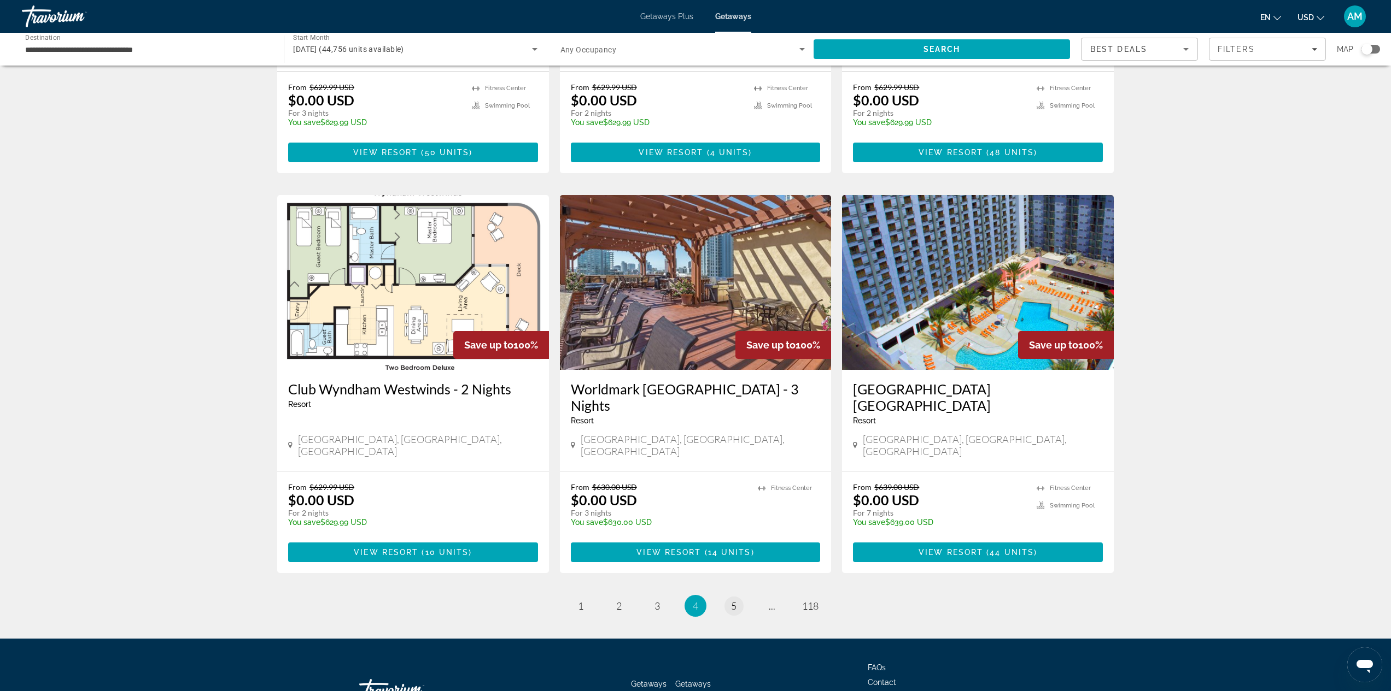 This screenshot has height=691, width=1391. What do you see at coordinates (447, 153) in the screenshot?
I see `span: 50 units` at bounding box center [447, 153].